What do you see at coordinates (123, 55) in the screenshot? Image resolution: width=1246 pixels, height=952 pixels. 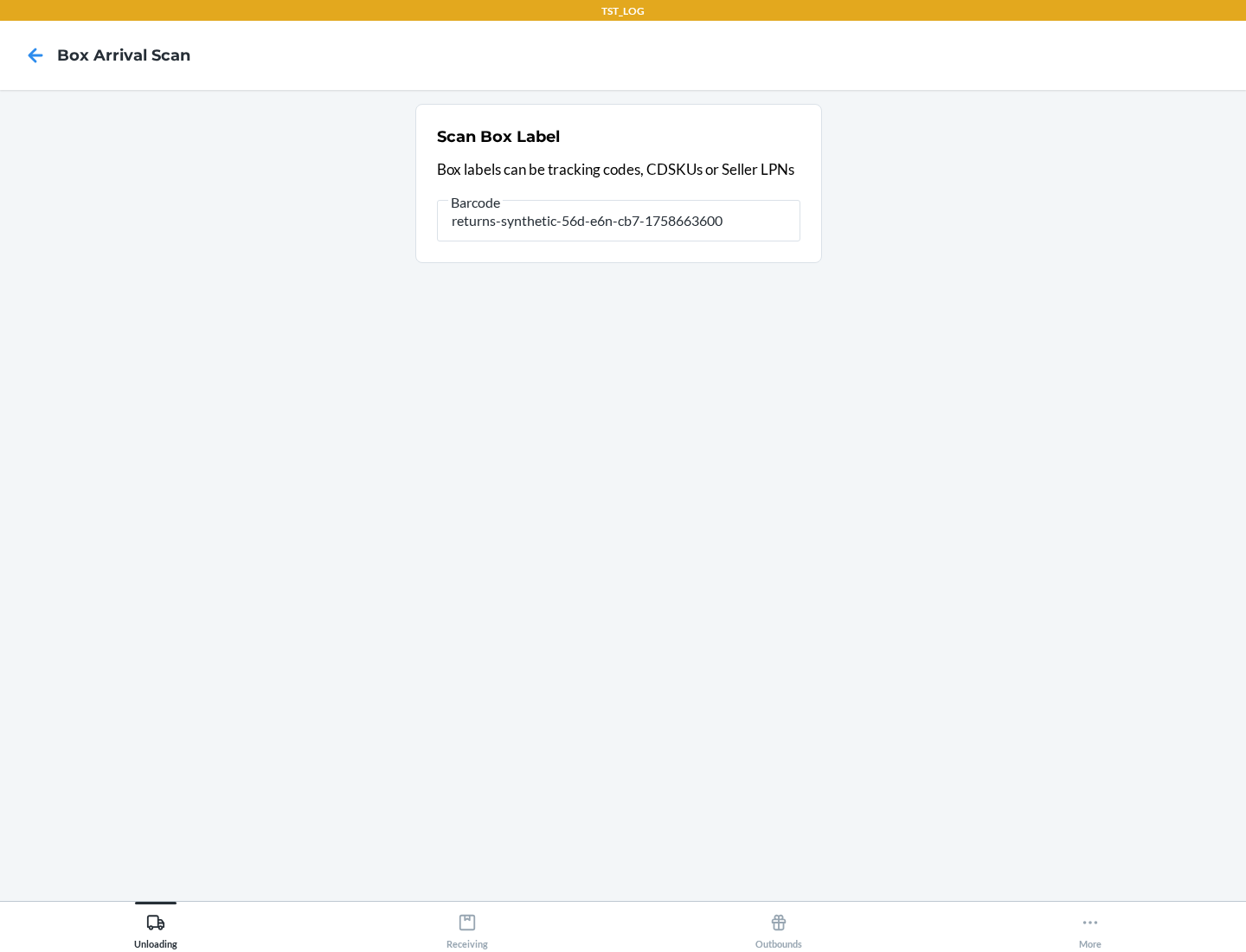 I see `h4: Box Arrival Scan` at bounding box center [123, 55].